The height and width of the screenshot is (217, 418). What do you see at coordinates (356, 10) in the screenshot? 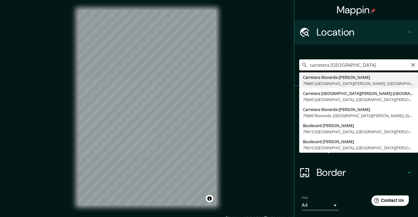
I see `h4: Mappin` at bounding box center [356, 10].